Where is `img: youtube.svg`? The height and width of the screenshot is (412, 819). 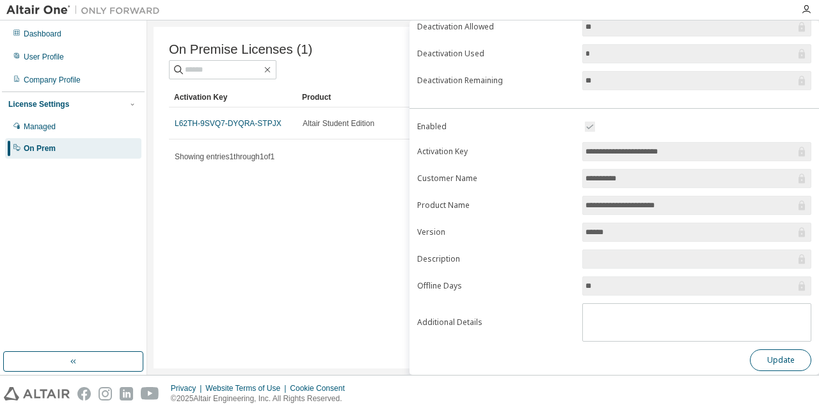 img: youtube.svg is located at coordinates (150, 393).